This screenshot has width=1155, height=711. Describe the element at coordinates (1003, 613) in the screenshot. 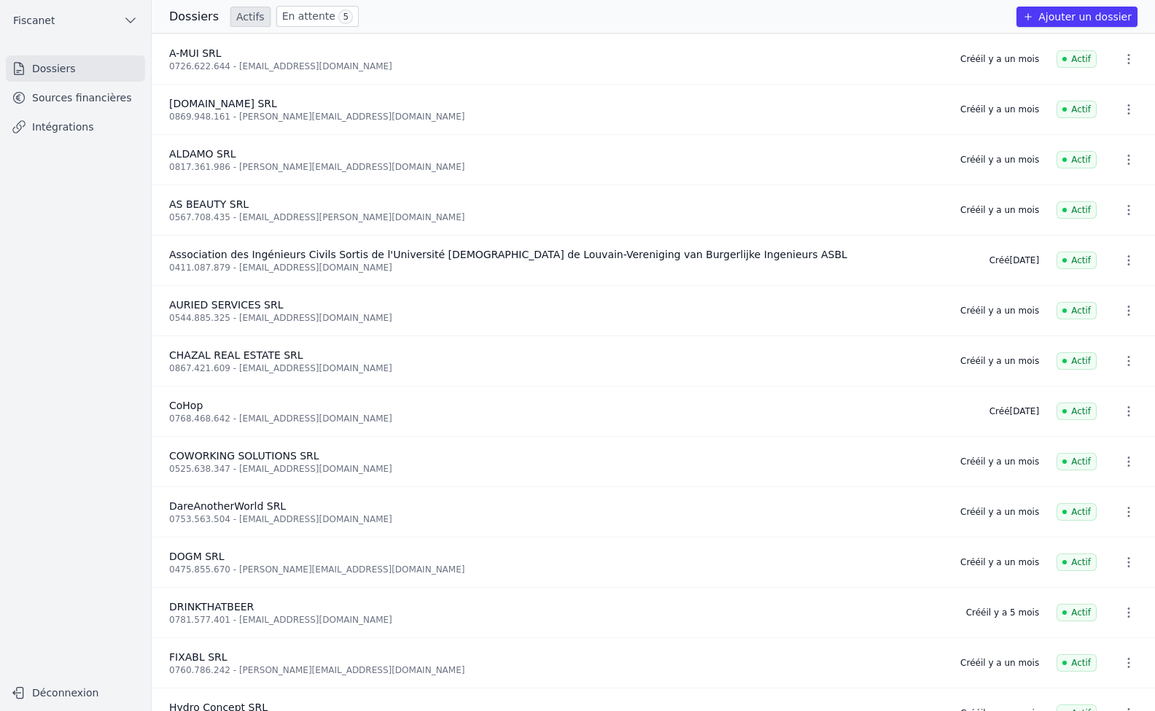

I see `div: Créé il y a 5 mois` at that location.